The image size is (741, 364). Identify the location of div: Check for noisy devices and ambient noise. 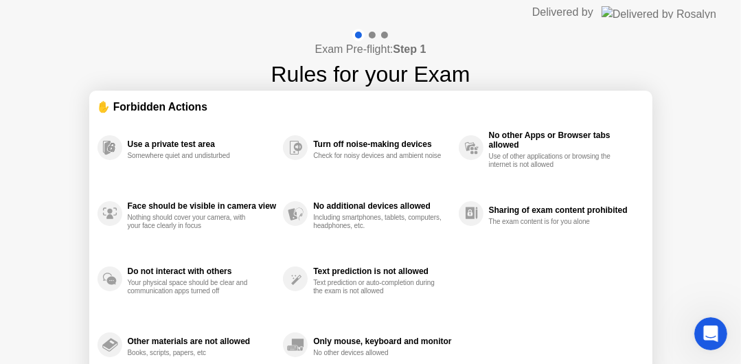
(378, 156).